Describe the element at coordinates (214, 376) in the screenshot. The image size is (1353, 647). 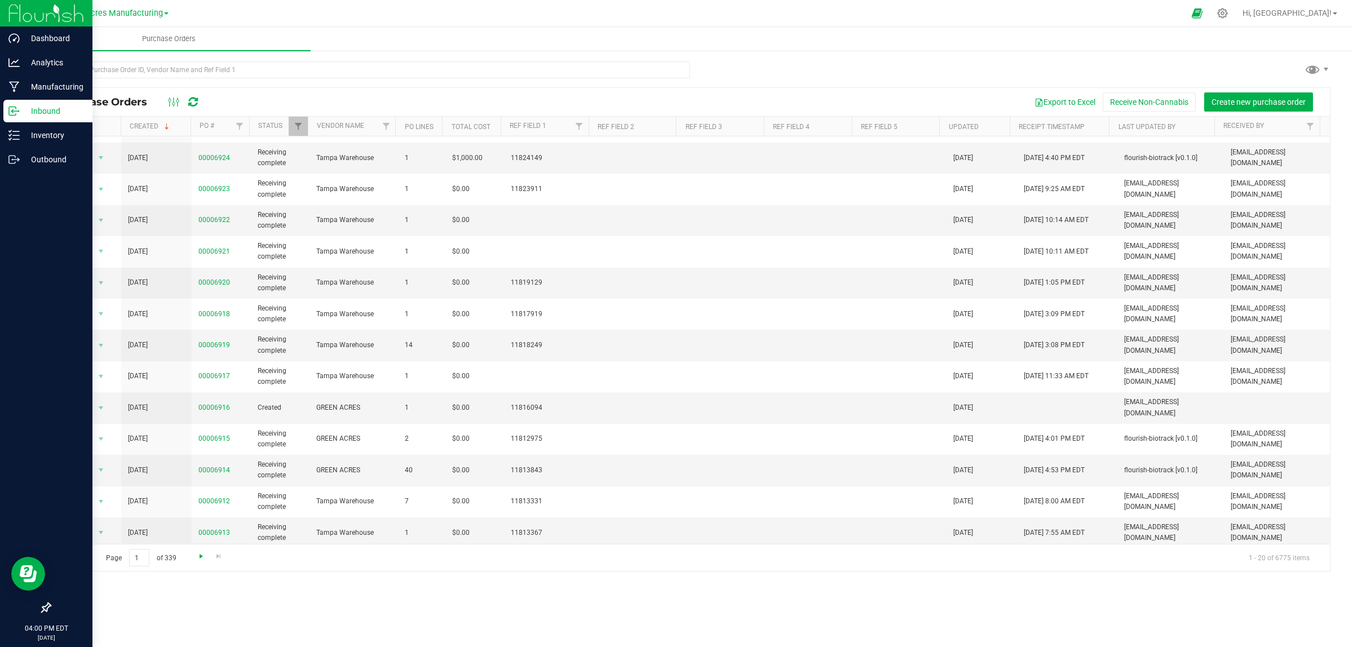
I see `a: 00006917` at that location.